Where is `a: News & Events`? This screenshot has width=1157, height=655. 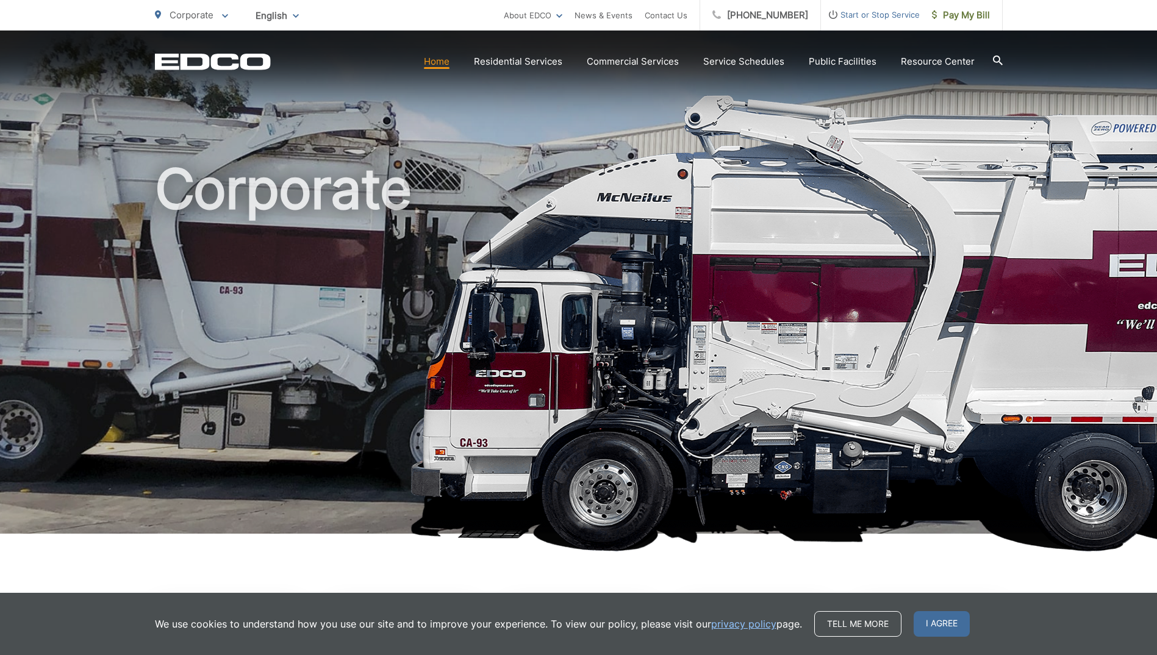 a: News & Events is located at coordinates (603, 15).